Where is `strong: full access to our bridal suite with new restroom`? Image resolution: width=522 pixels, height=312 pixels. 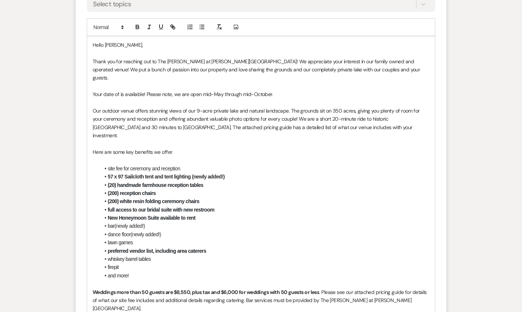 strong: full access to our bridal suite with new restroom is located at coordinates (161, 210).